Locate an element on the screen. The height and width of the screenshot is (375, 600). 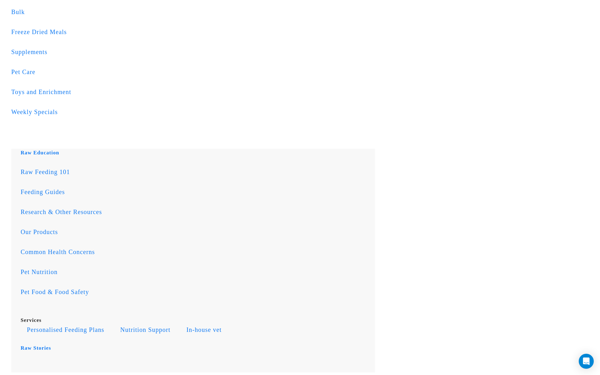
a: Feeding Guides is located at coordinates (195, 192).